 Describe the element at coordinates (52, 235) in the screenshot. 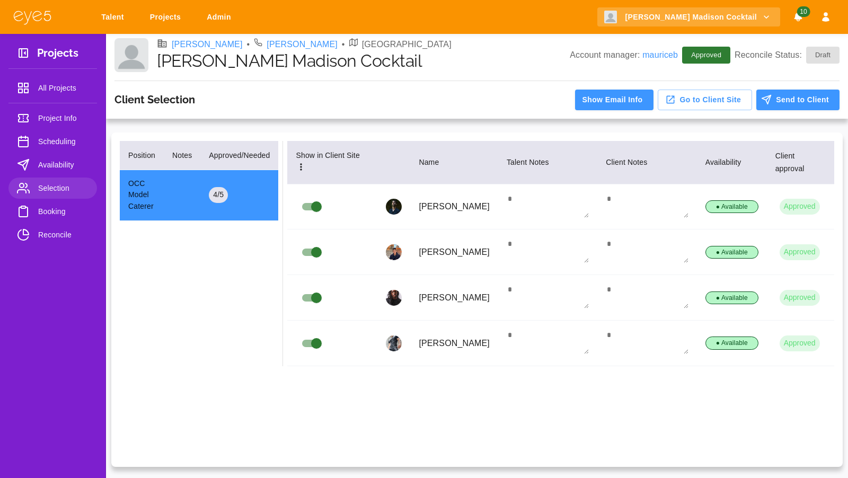

I see `a: Reconcile` at that location.